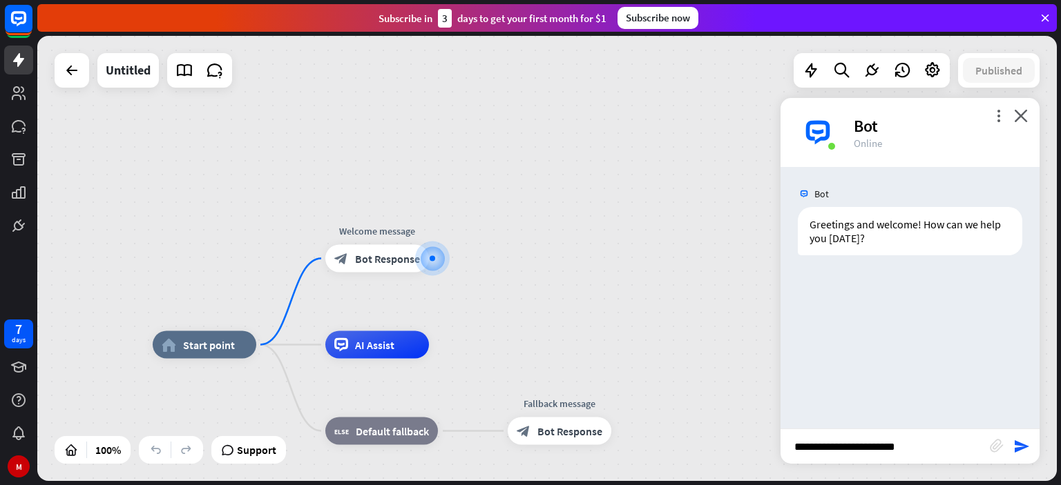 Image resolution: width=1061 pixels, height=485 pixels. What do you see at coordinates (996, 446) in the screenshot?
I see `i: block_attachment` at bounding box center [996, 446].